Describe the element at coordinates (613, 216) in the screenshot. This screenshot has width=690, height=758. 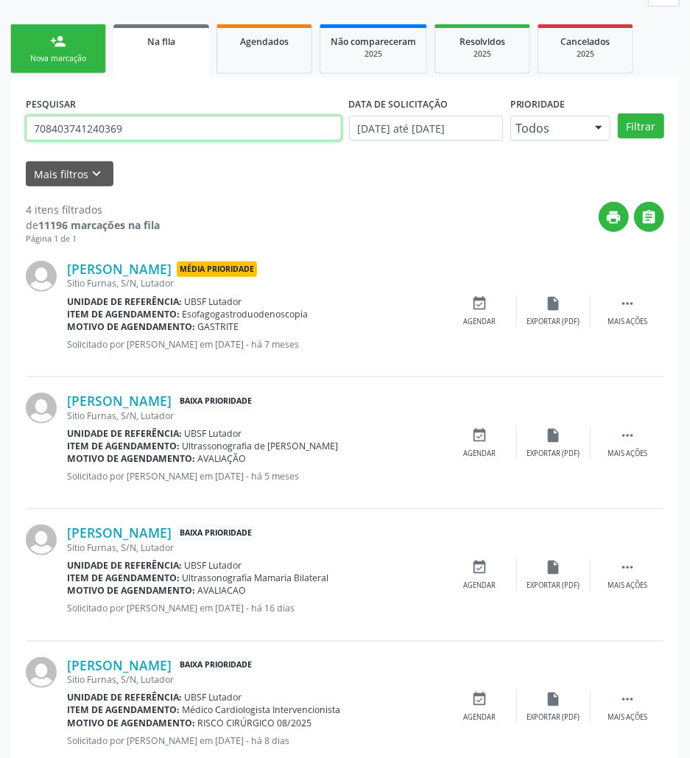
I see `button: print` at that location.